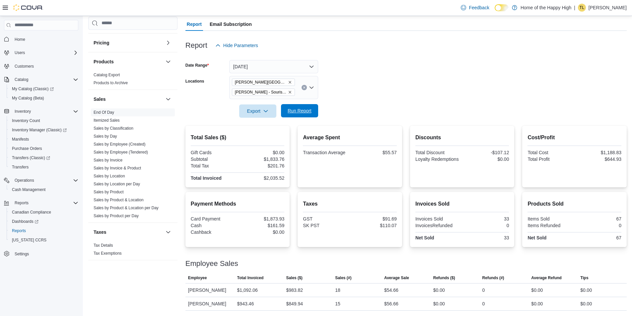 Image resolution: width=632 pixels, height=316 pixels. What do you see at coordinates (550, 153) in the screenshot?
I see `div: Total Cost` at bounding box center [550, 153].